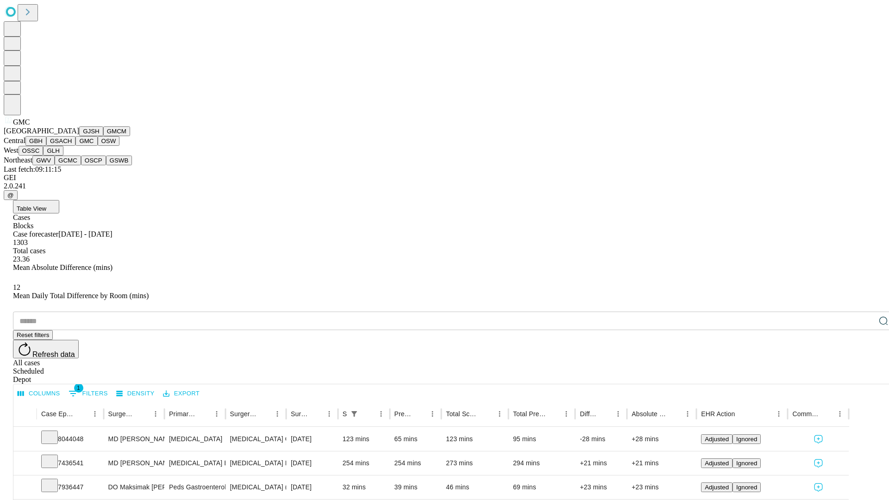 The width and height of the screenshot is (889, 500). What do you see at coordinates (416, 439) in the screenshot?
I see `div: 65 mins` at bounding box center [416, 439].